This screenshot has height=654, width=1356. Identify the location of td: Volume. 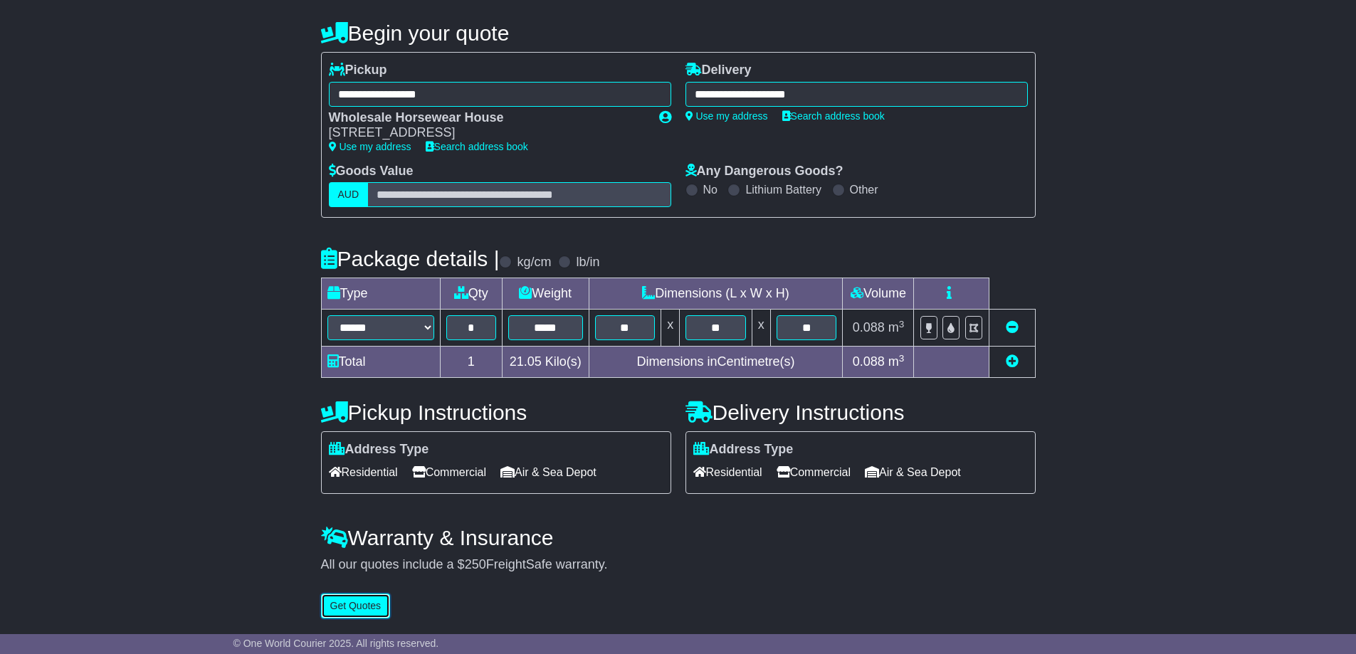
(879, 294).